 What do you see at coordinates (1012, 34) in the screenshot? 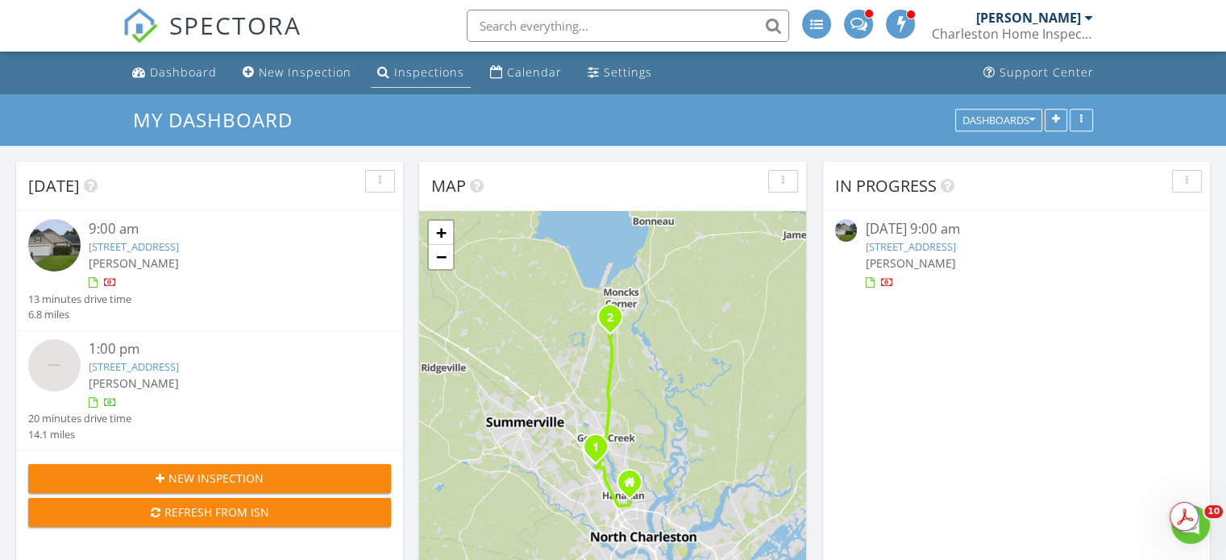
I see `div: Charleston Home Inspection` at bounding box center [1012, 34].